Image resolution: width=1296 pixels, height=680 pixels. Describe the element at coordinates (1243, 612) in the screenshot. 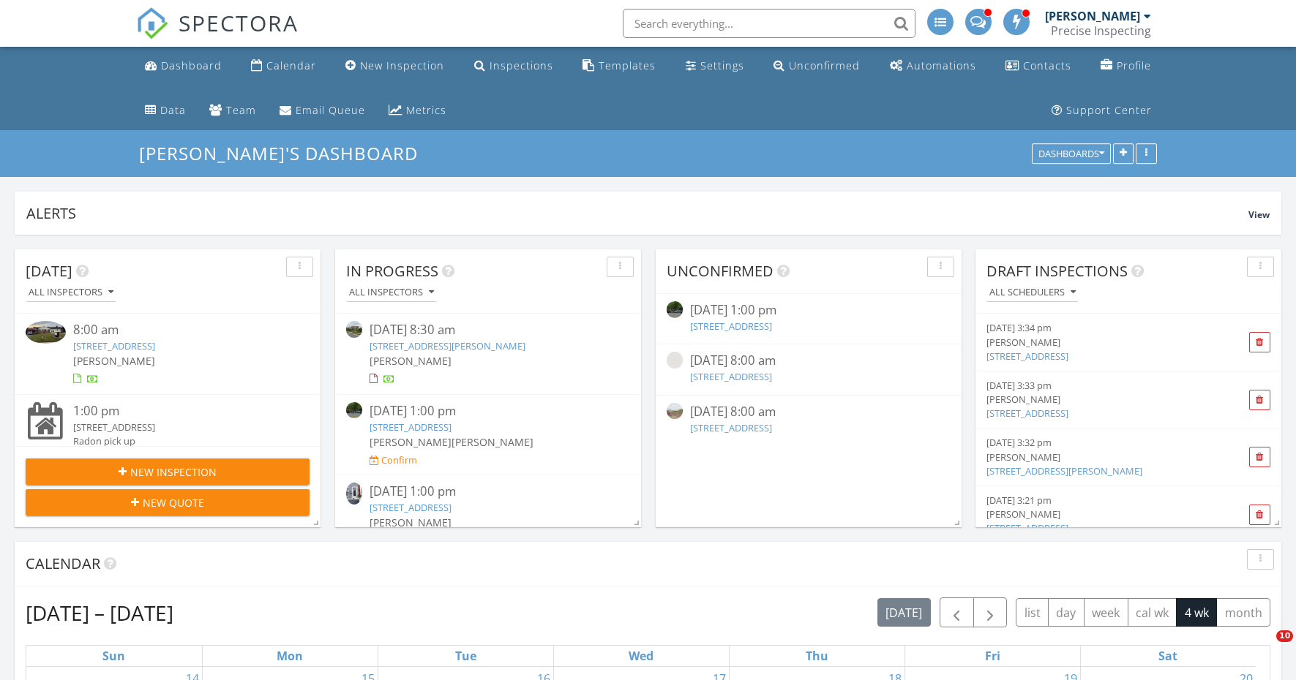

I see `button: month` at that location.